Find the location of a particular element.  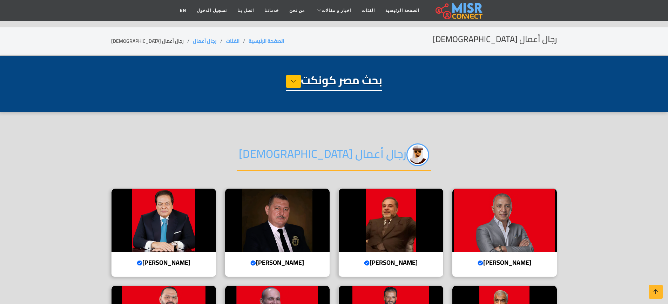

a: اخبار و مقالات is located at coordinates (333, 11).